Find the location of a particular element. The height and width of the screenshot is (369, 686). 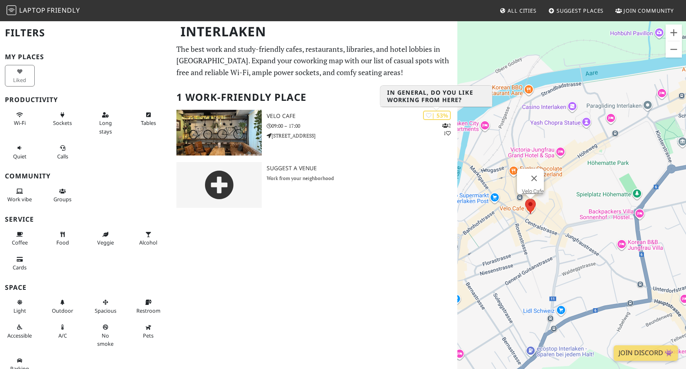

button: Groups is located at coordinates (62, 195).